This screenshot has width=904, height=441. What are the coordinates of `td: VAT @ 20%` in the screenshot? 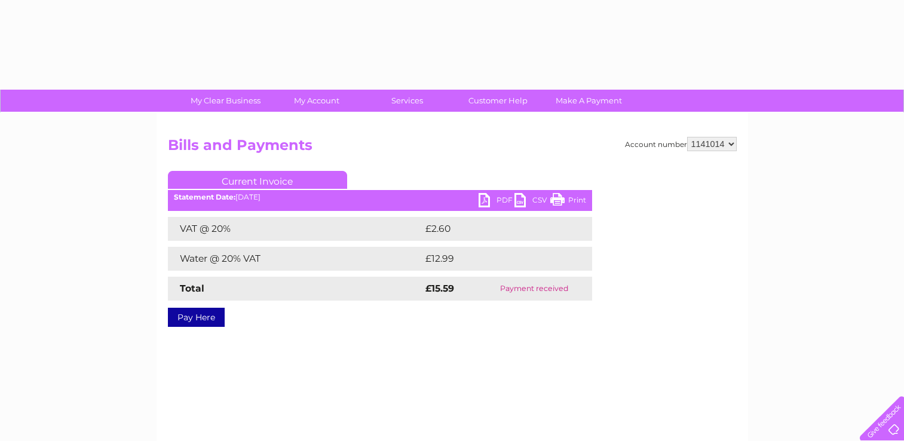 It's located at (295, 229).